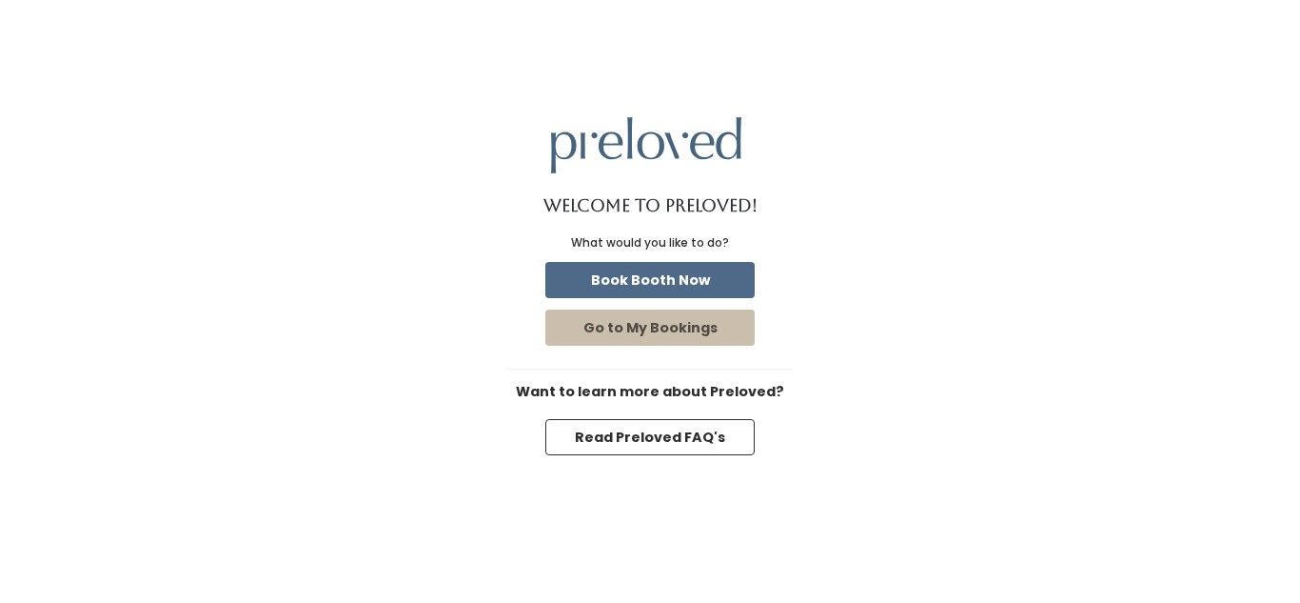  Describe the element at coordinates (650, 327) in the screenshot. I see `a: Go to My Bookings` at that location.